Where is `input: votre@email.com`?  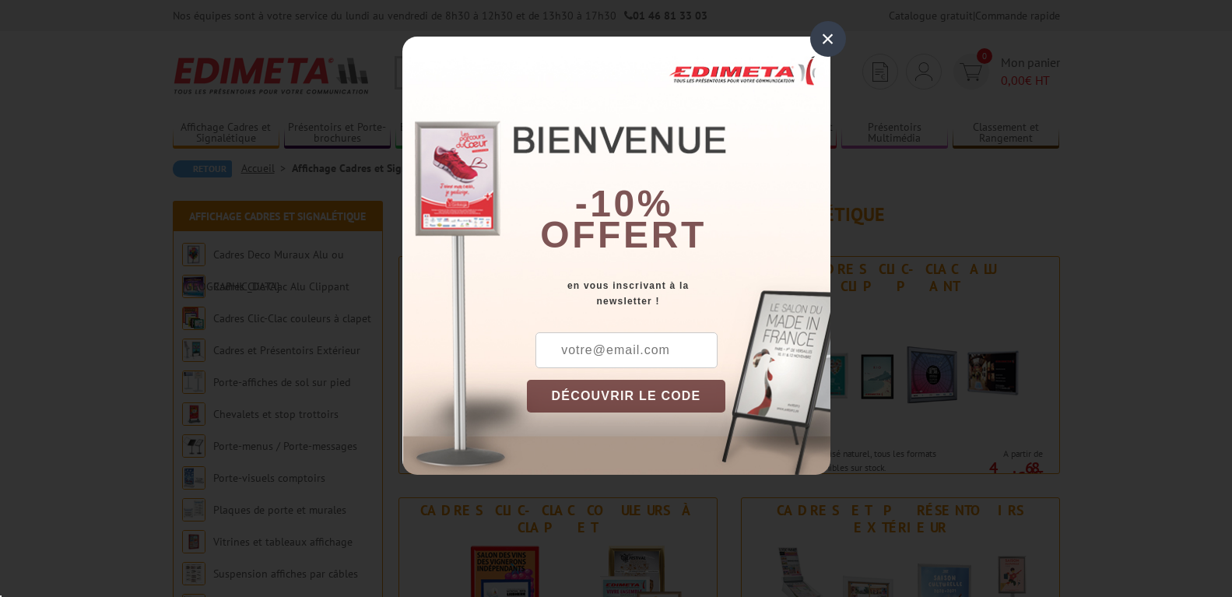
input: votre@email.com is located at coordinates (626, 350).